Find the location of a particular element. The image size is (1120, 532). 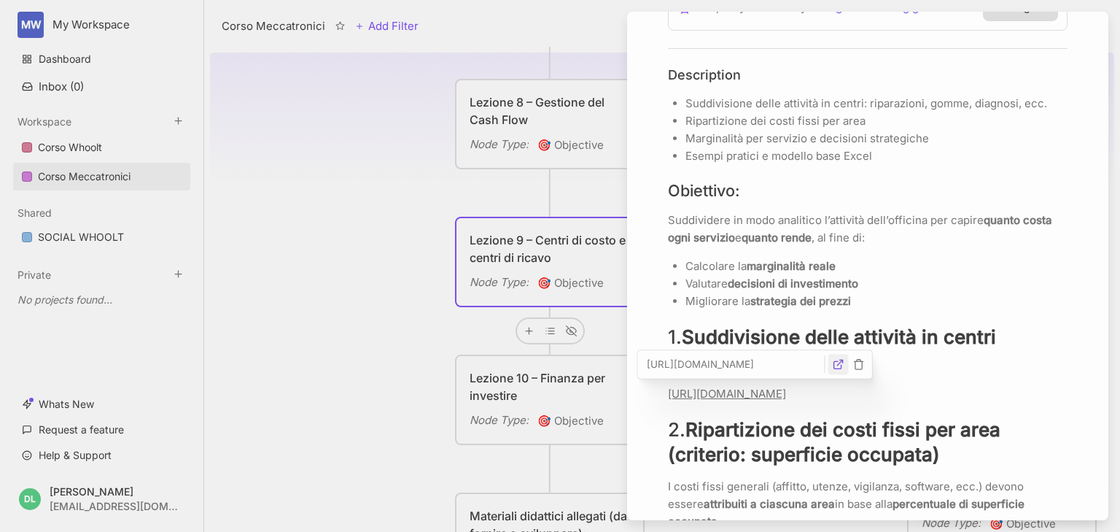

p: Migliorare la is located at coordinates (877, 301).